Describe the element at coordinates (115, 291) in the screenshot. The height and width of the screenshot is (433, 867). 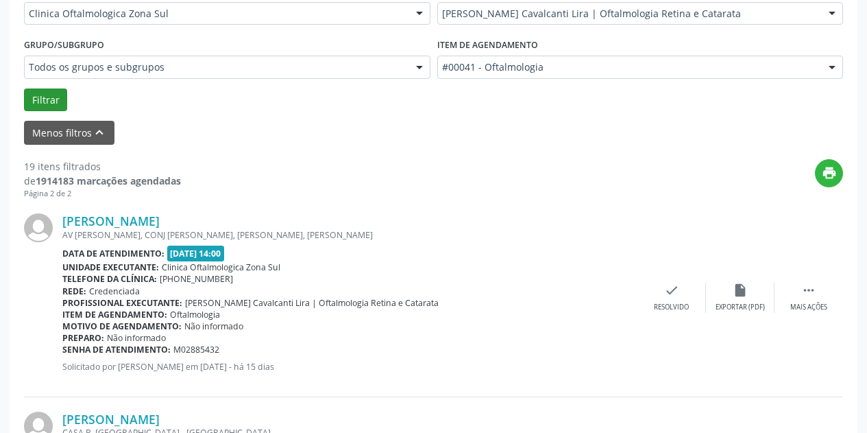
I see `span: Credenciada` at that location.